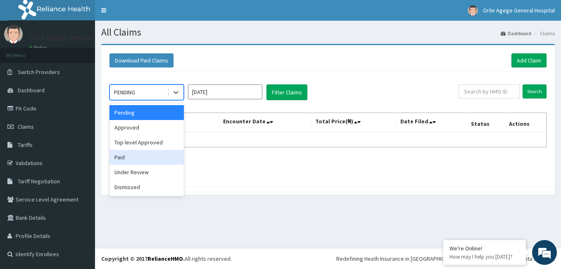 Image resolution: width=561 pixels, height=269 pixels. I want to click on span: Tariff Negotiation, so click(39, 181).